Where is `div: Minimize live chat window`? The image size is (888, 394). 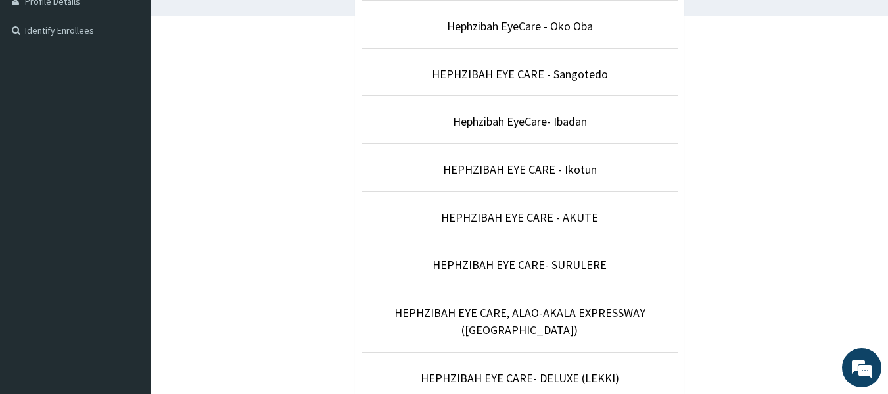
div: Minimize live chat window is located at coordinates (231, 22).